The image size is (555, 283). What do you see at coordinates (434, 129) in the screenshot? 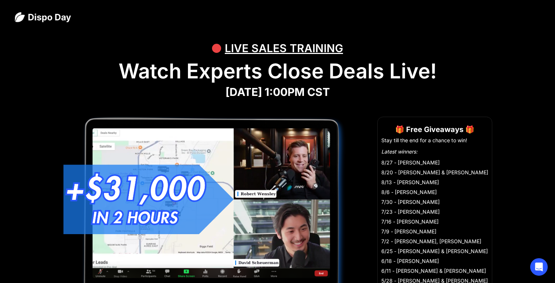
I see `strong: 🎁 Free Giveaways 🎁` at bounding box center [434, 129].